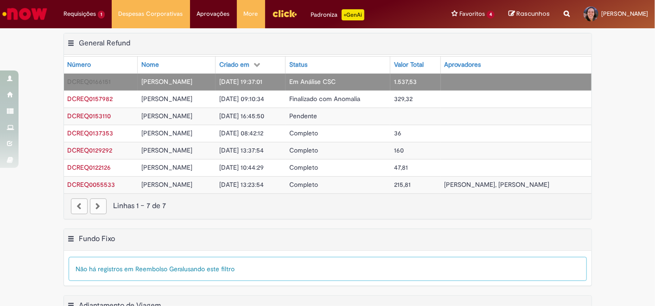 Image resolution: width=655 pixels, height=306 pixels. Describe the element at coordinates (472, 14) in the screenshot. I see `span: Favoritos` at that location.